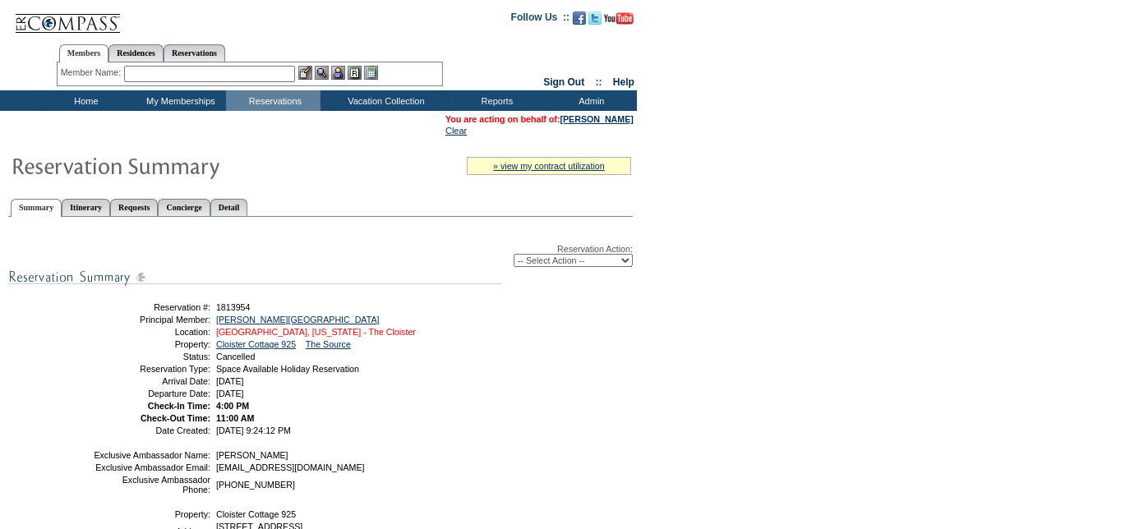 The width and height of the screenshot is (1130, 529). Describe the element at coordinates (354, 72) in the screenshot. I see `img: Reservations` at that location.